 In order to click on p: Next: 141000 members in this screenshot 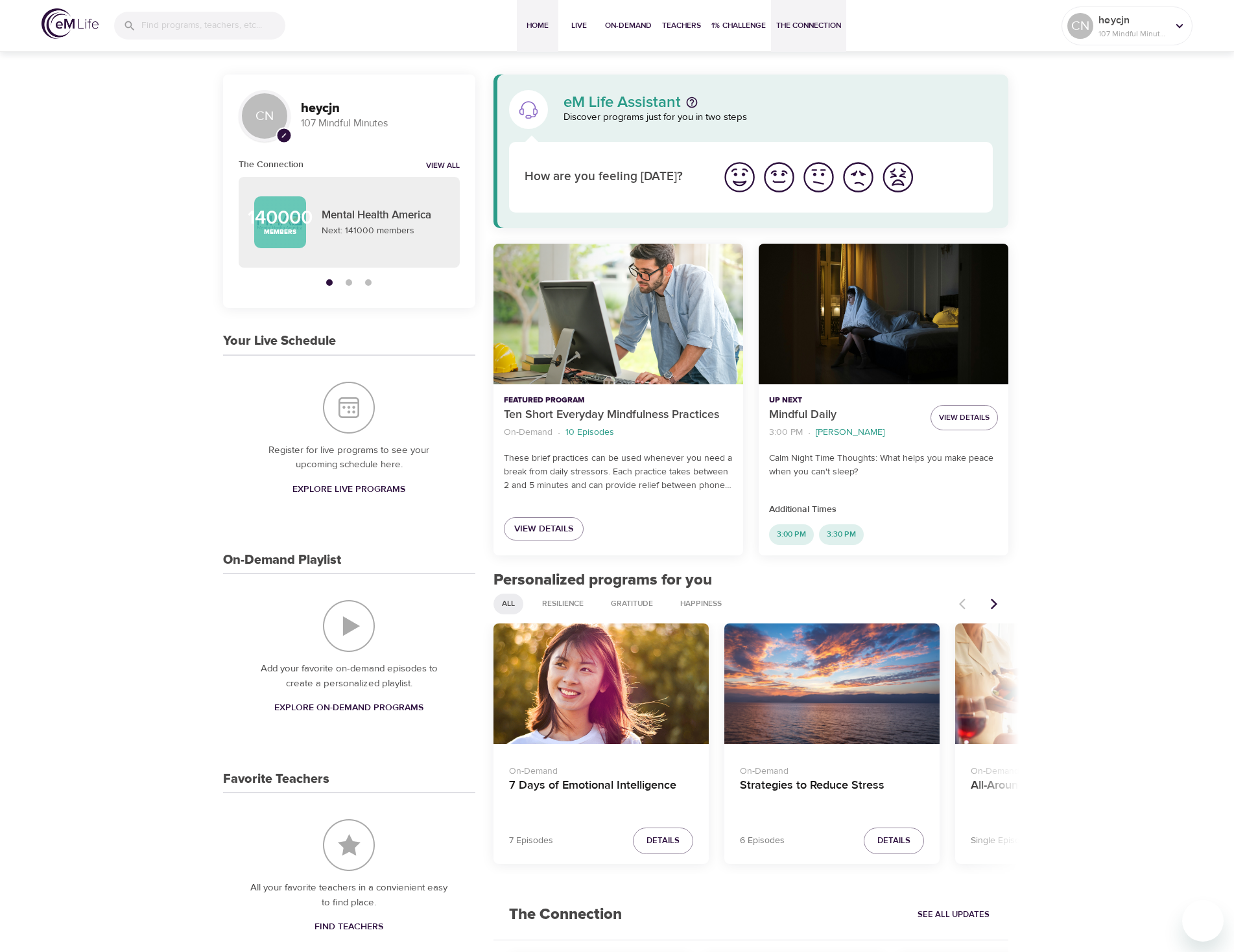, I will do `click(383, 231)`.